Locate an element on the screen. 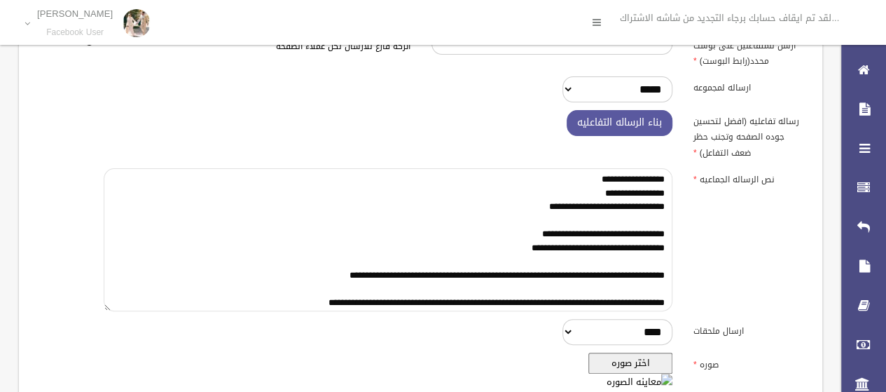 The width and height of the screenshot is (886, 392). img: معاينه الصوره is located at coordinates (640, 382).